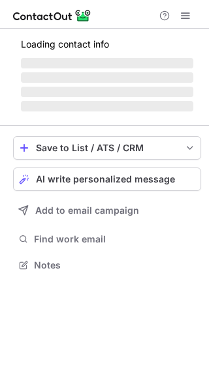  I want to click on span: Add to email campaign, so click(87, 211).